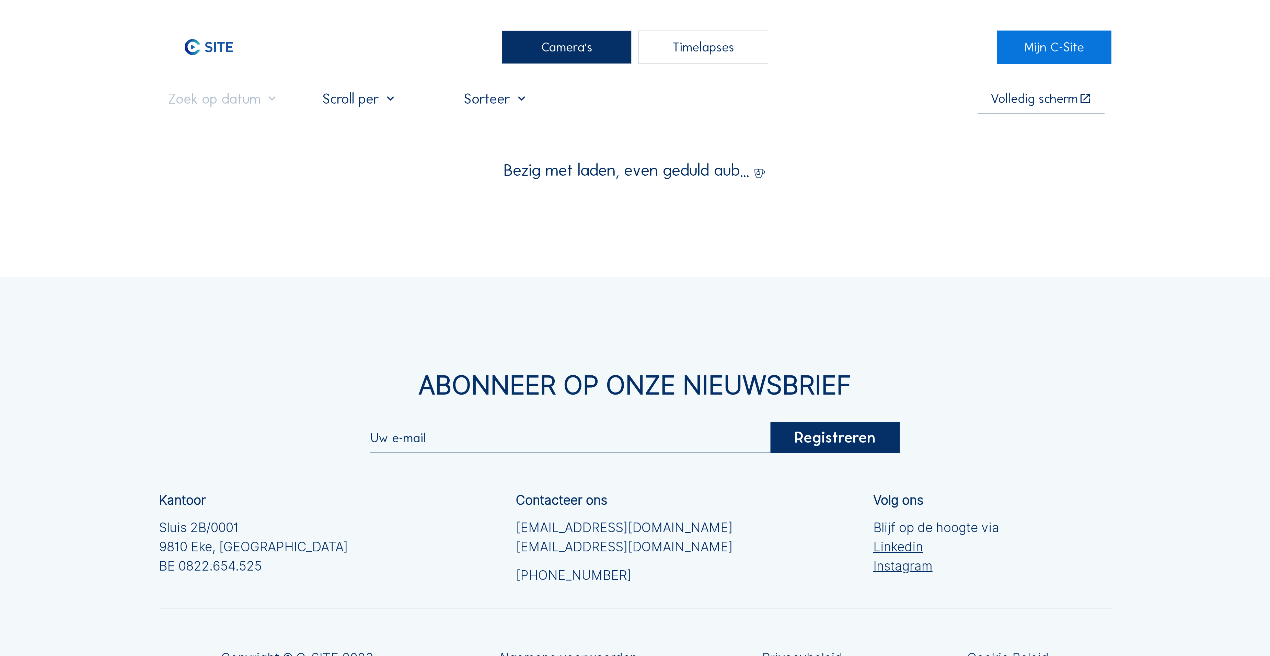 The height and width of the screenshot is (656, 1270). What do you see at coordinates (899, 500) in the screenshot?
I see `div: Volg ons` at bounding box center [899, 500].